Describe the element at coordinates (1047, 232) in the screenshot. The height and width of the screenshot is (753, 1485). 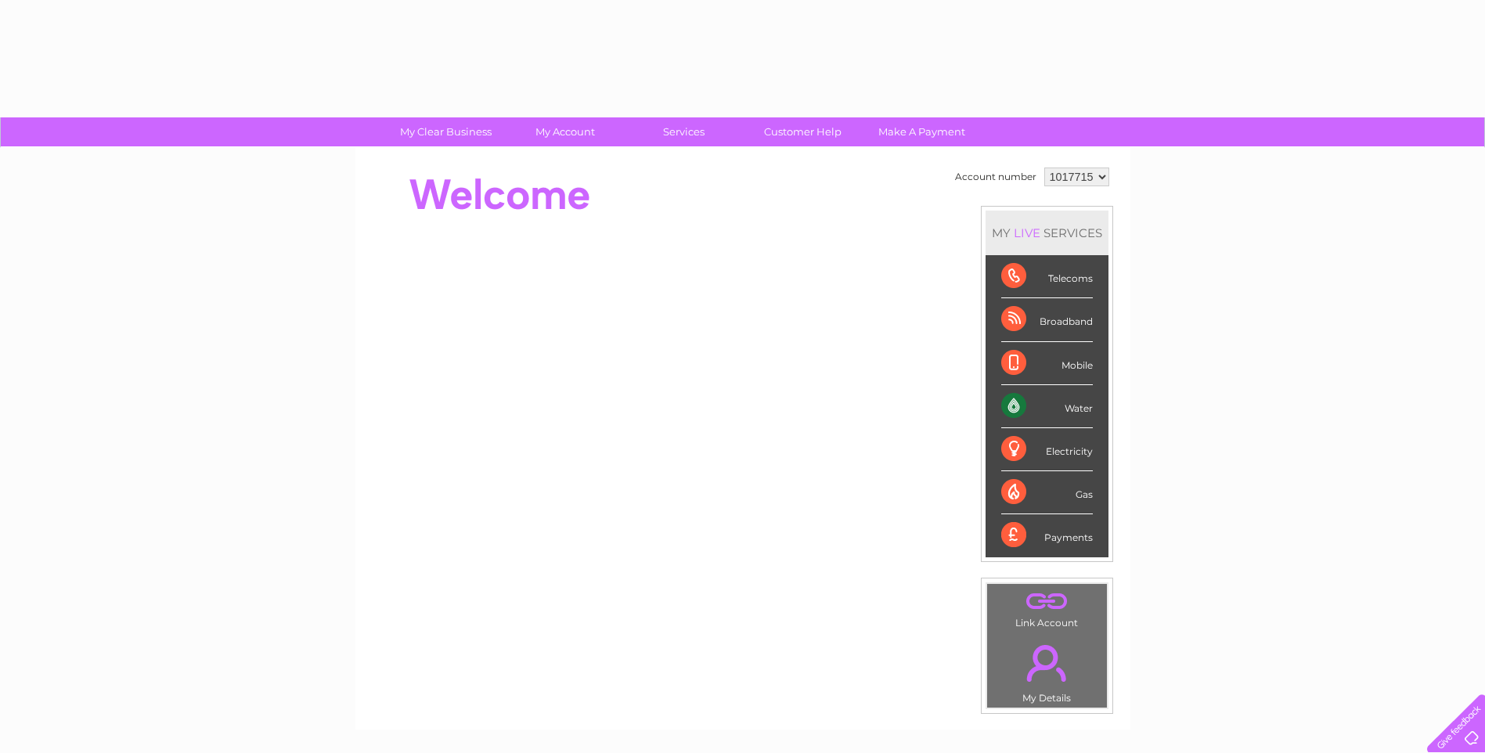
I see `div: MY SERVICES` at that location.